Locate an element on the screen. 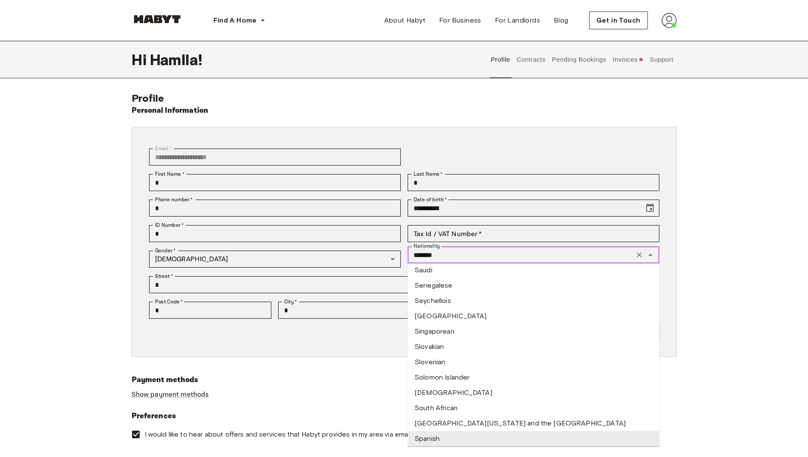 The width and height of the screenshot is (808, 457). h6: Preferences is located at coordinates (404, 417).